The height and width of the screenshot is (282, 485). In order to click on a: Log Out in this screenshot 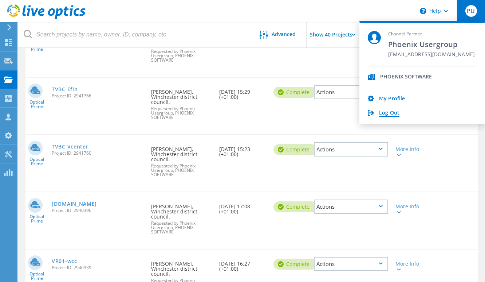, I will do `click(389, 113)`.